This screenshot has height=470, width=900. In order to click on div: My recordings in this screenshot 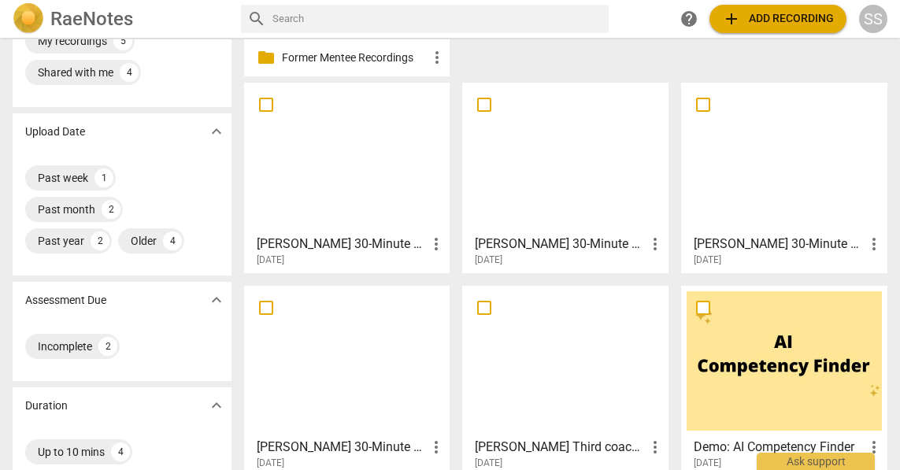, I will do `click(72, 41)`.